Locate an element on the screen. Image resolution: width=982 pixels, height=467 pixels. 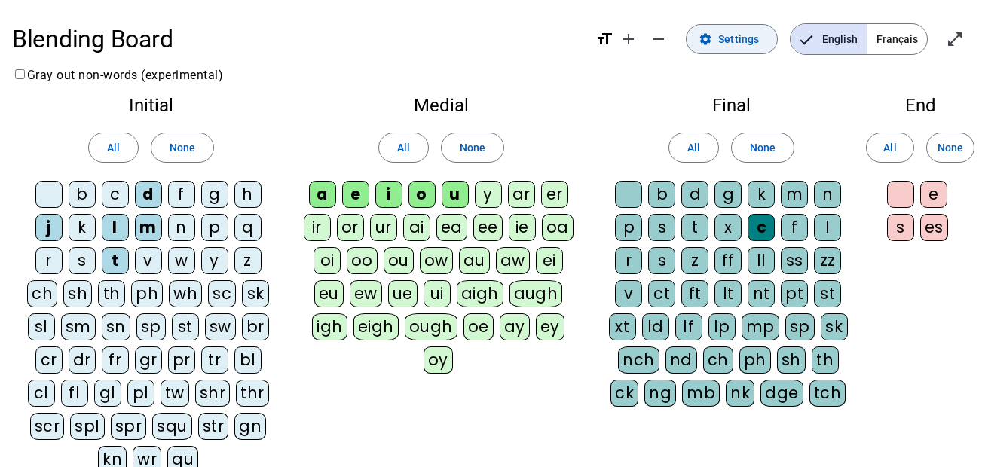
h2: Initial is located at coordinates (151, 106).